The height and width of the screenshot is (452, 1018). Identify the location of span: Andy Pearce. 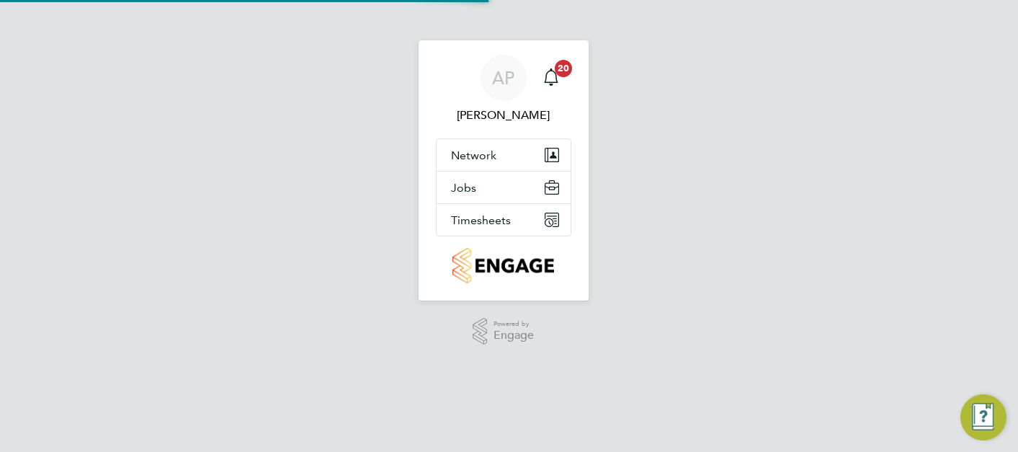
(503, 115).